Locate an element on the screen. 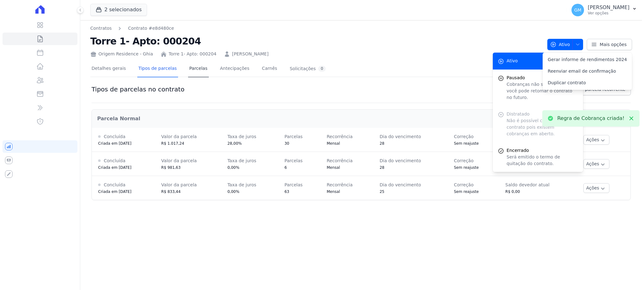 The image size is (642, 290). a: Contrato #e8d480ce is located at coordinates (151, 28).